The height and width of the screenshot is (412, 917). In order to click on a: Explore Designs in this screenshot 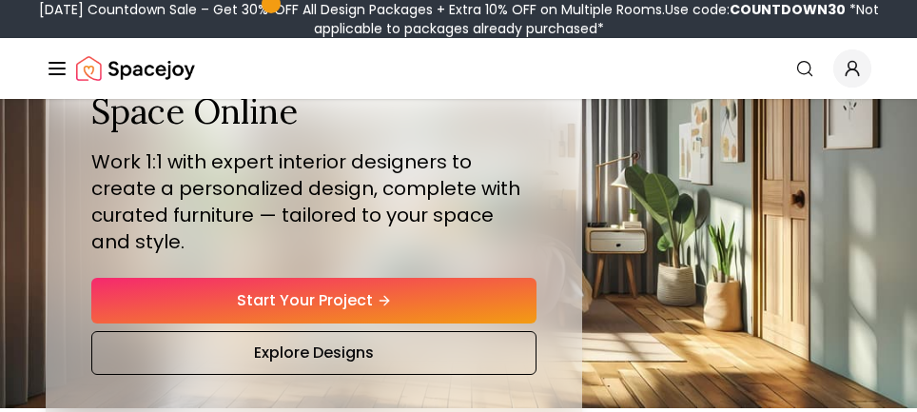, I will do `click(314, 353)`.